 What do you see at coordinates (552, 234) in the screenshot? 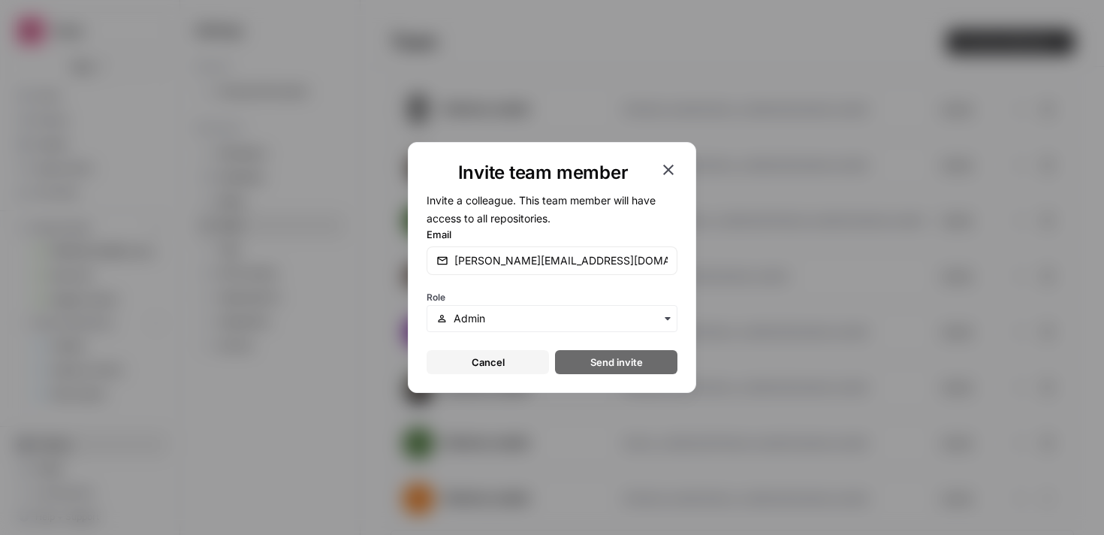
I see `label: Email` at bounding box center [552, 234].